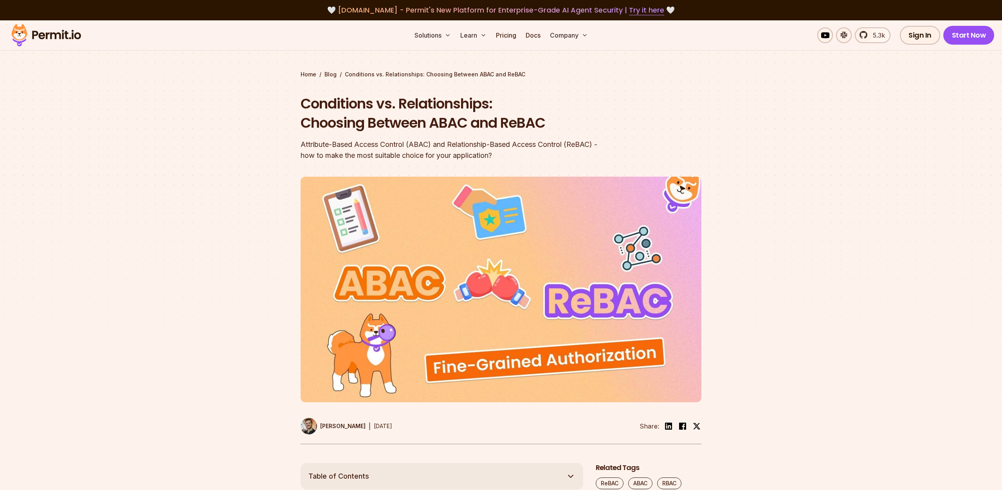 Image resolution: width=1002 pixels, height=490 pixels. Describe the element at coordinates (451, 150) in the screenshot. I see `div: Attribute-Based Access Control (ABAC) and Relationship-Based Access Control (ReBAC) - how to make...` at that location.